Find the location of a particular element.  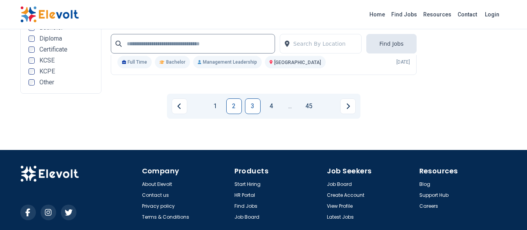

span: Certificate is located at coordinates (53, 50).